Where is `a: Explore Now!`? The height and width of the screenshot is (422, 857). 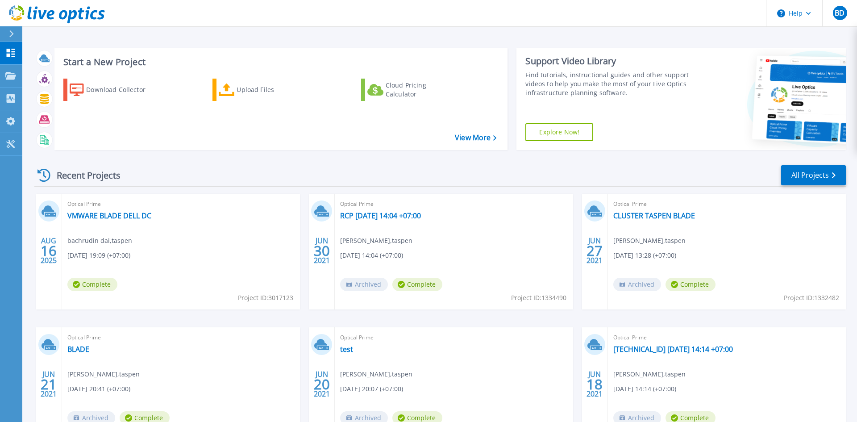
a: Explore Now! is located at coordinates (559, 132).